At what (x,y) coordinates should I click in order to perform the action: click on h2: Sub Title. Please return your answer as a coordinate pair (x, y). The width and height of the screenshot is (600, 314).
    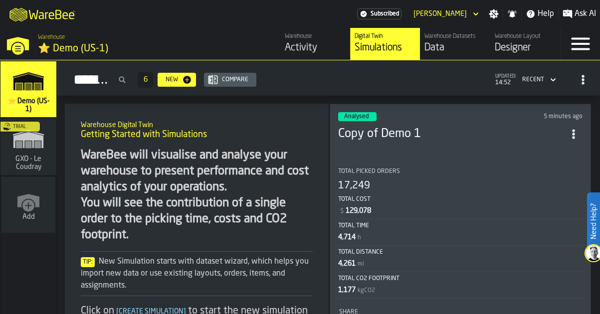
    Looking at the image, I should click on (197, 124).